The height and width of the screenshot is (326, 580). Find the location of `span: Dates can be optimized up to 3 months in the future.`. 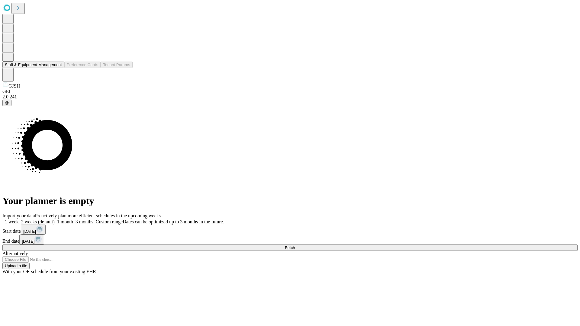

span: Dates can be optimized up to 3 months in the future. is located at coordinates (173, 222).